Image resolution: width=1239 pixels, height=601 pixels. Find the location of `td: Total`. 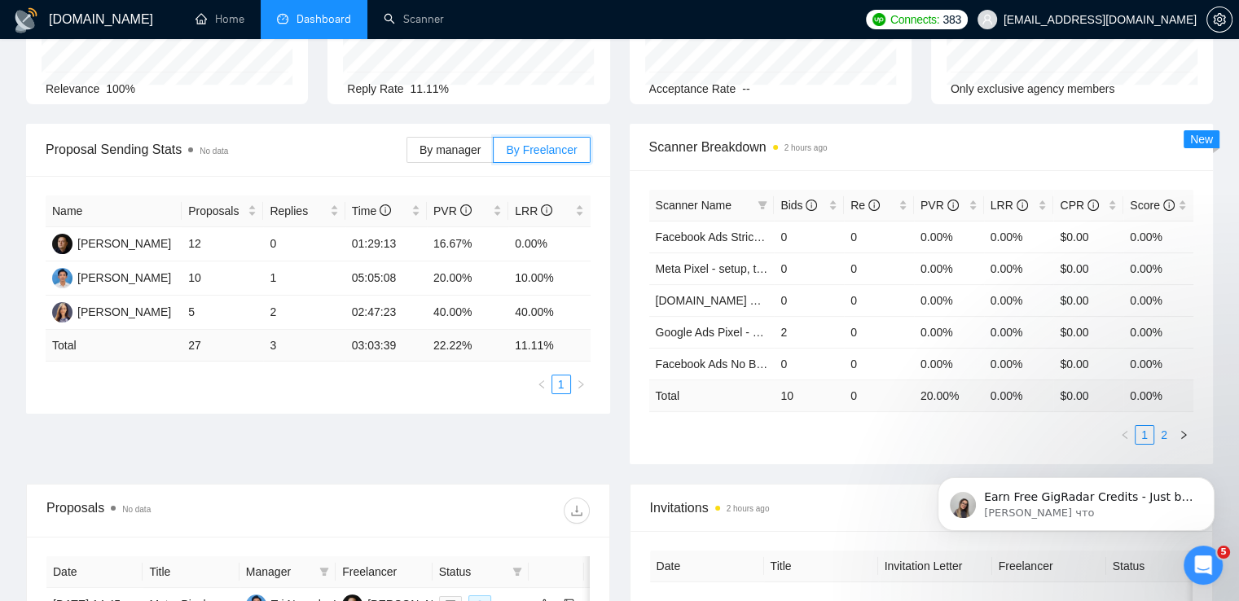

td: Total is located at coordinates (113, 345).